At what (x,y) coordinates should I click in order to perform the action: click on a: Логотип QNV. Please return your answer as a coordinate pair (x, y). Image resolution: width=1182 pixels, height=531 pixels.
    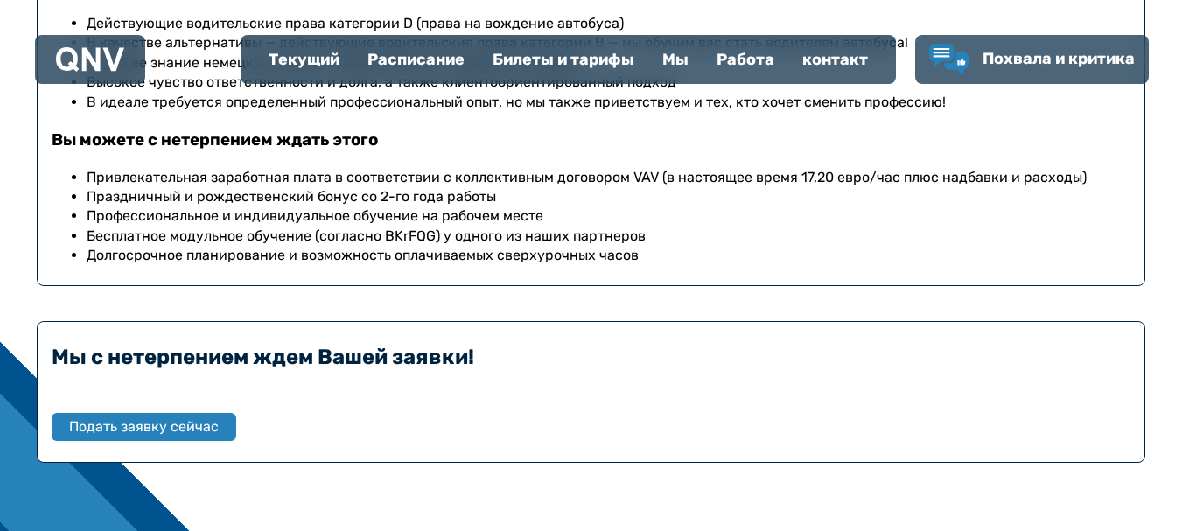
    Looking at the image, I should click on (90, 60).